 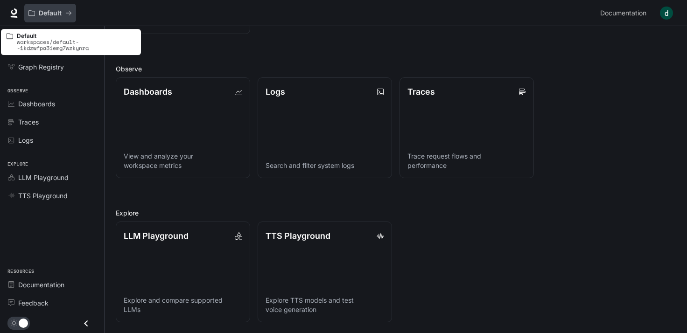 What do you see at coordinates (52, 67) in the screenshot?
I see `a: Graph Registry` at bounding box center [52, 67].